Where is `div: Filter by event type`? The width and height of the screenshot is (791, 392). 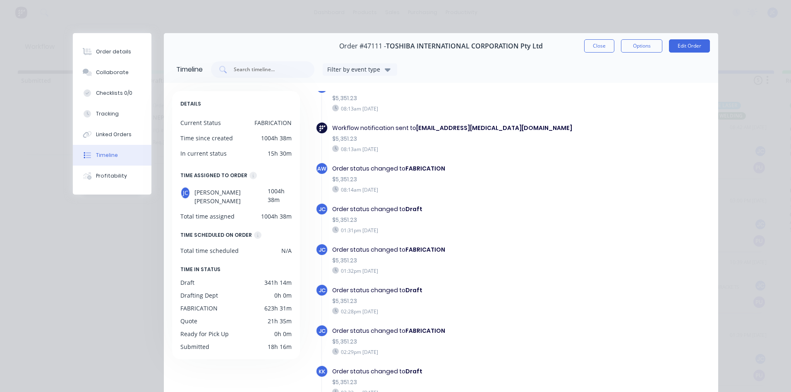
div: Filter by event type is located at coordinates (355, 69).